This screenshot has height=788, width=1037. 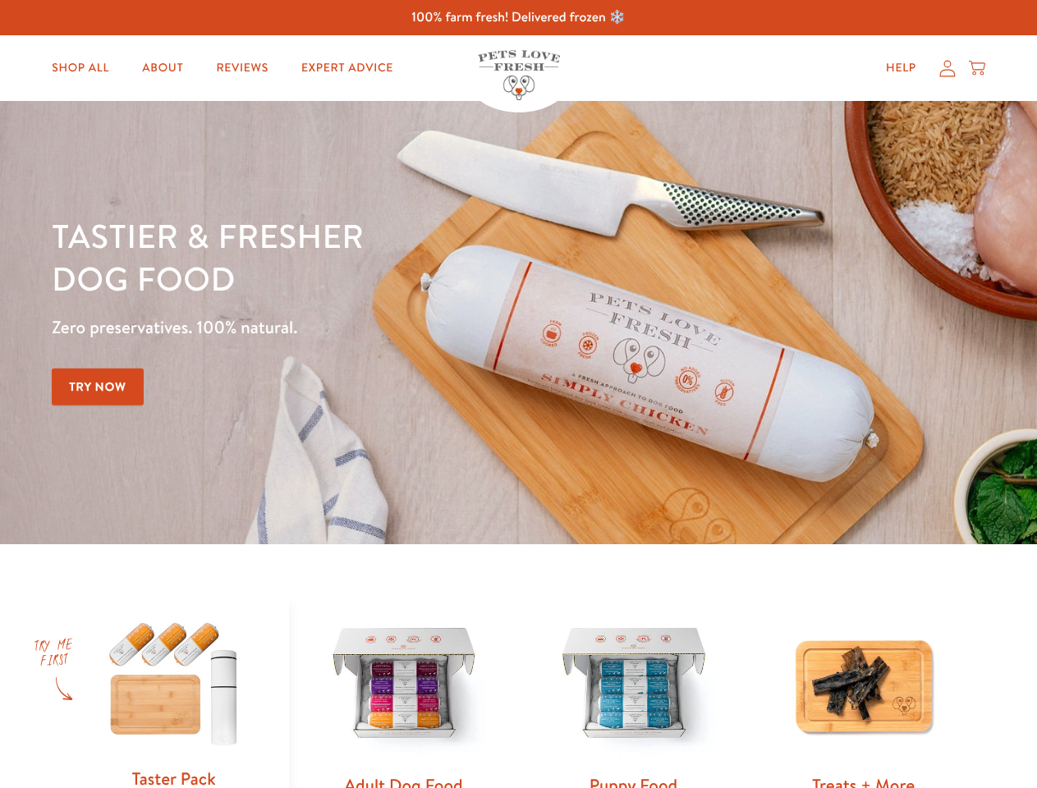 What do you see at coordinates (363, 327) in the screenshot?
I see `p: Zero preservatives. 100% natural.` at bounding box center [363, 327].